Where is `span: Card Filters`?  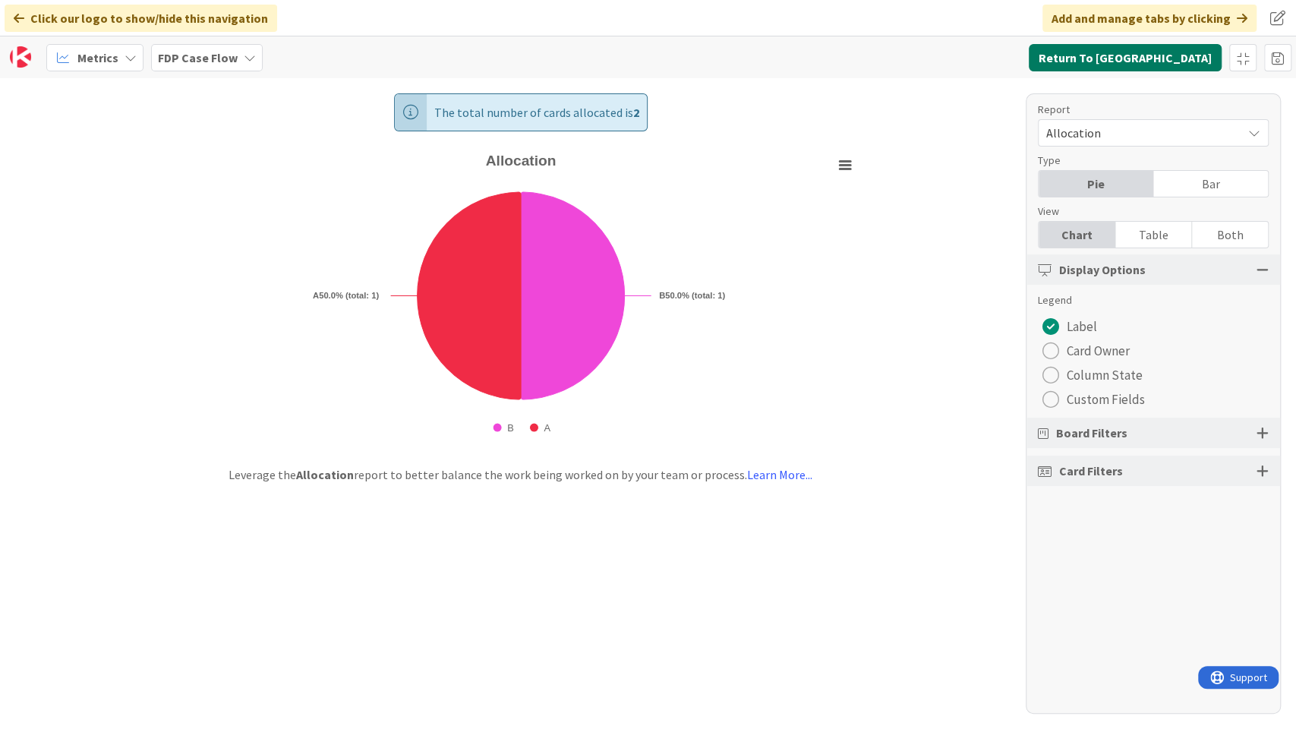
span: Card Filters is located at coordinates (1091, 471).